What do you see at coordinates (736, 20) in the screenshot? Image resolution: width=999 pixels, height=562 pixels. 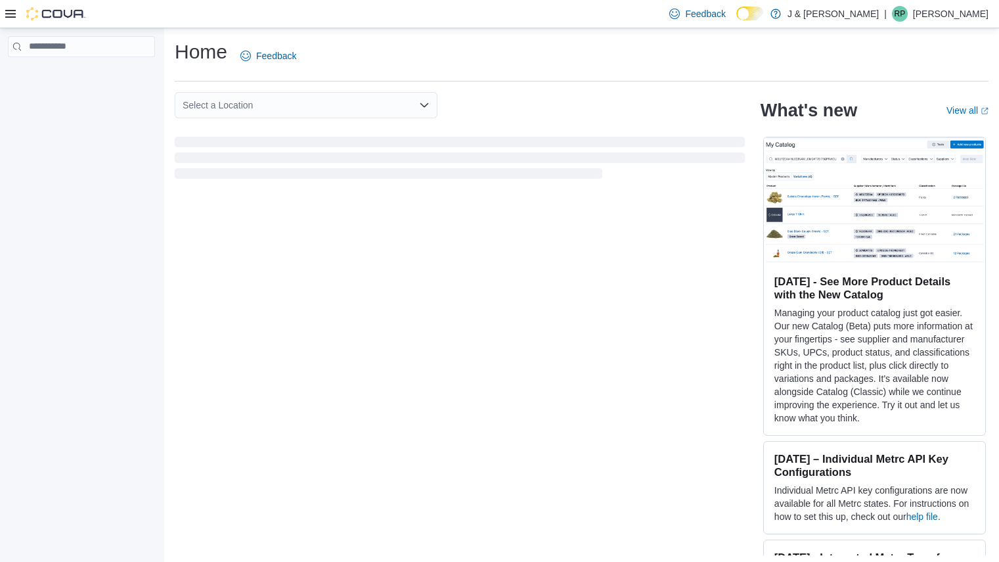 I see `span: Dark Mode` at bounding box center [736, 20].